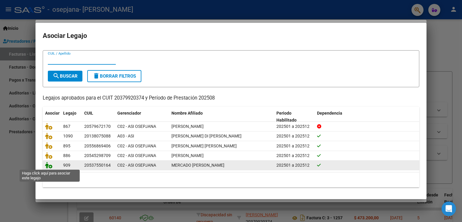 The image size is (462, 222). Describe the element at coordinates (67, 165) in the screenshot. I see `span: 909` at that location.